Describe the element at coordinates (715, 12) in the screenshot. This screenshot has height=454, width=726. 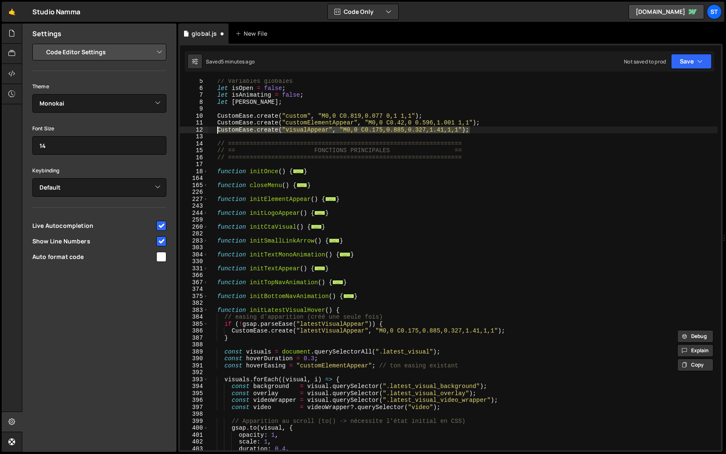
I see `div: St` at that location.